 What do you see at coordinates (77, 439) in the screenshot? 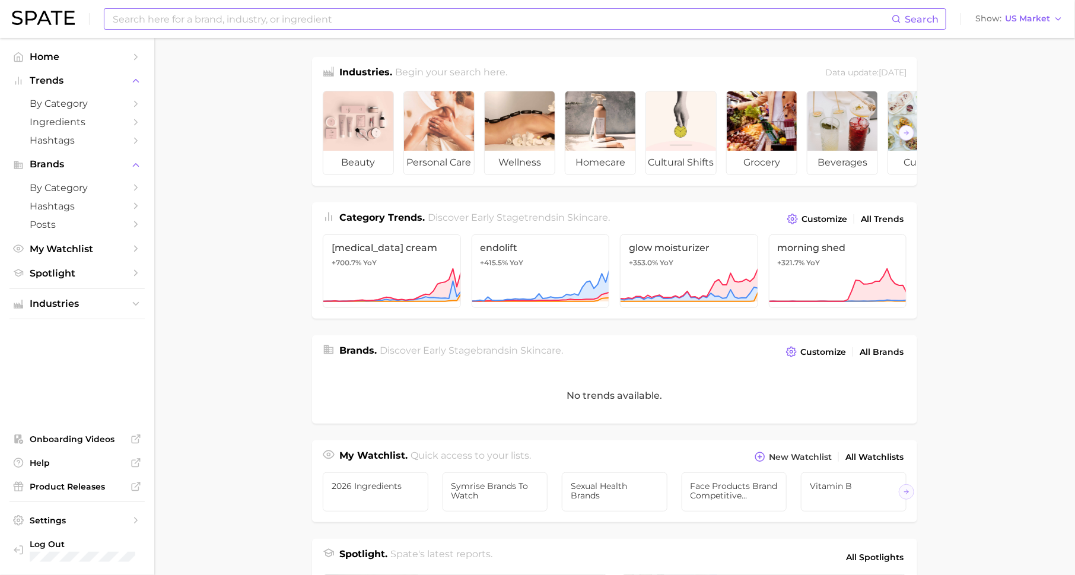
I see `span: Onboarding Videos` at bounding box center [77, 439].